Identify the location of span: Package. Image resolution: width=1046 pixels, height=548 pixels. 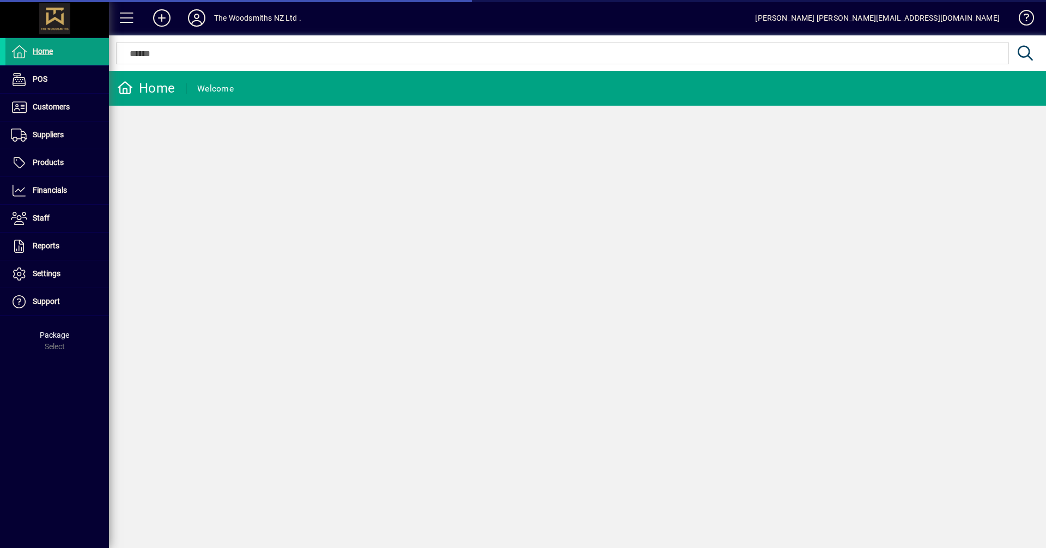
(54, 335).